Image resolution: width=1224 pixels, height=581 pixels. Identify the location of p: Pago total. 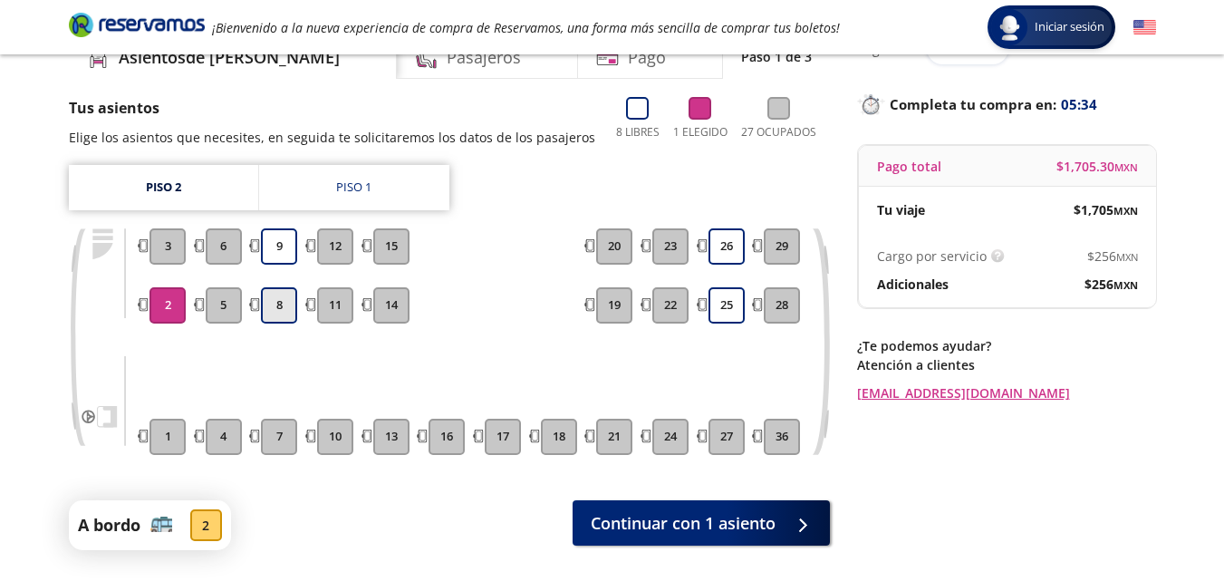
(909, 166).